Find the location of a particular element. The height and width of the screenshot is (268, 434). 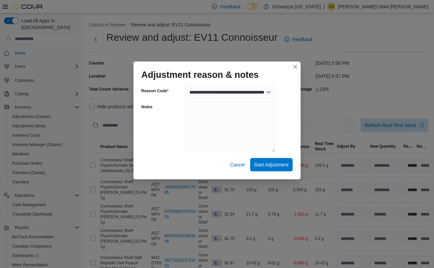

button: Start Adjustment is located at coordinates (271, 165).